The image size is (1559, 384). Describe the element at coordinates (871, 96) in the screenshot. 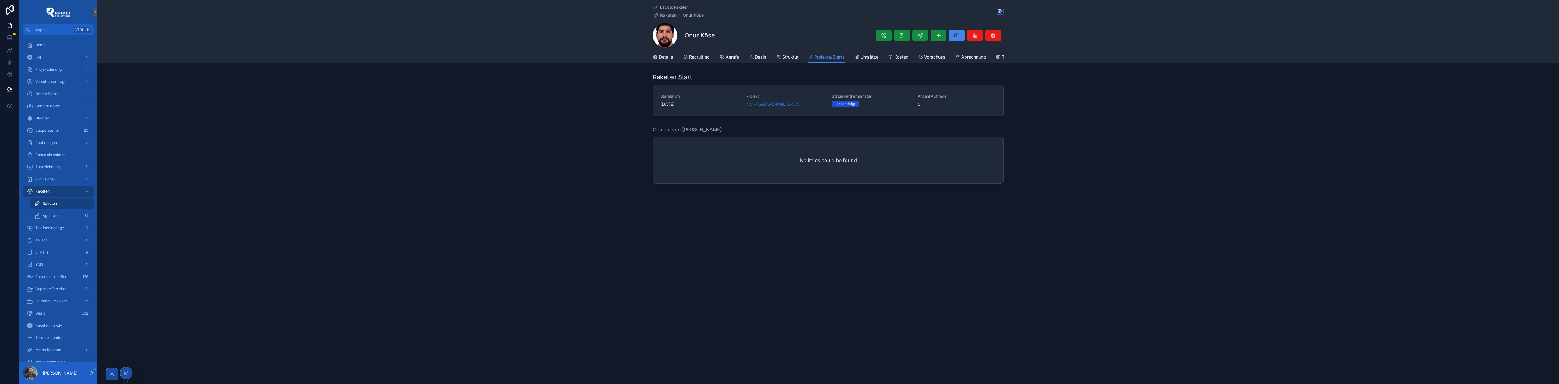

I see `span: Status Partnermanager` at that location.